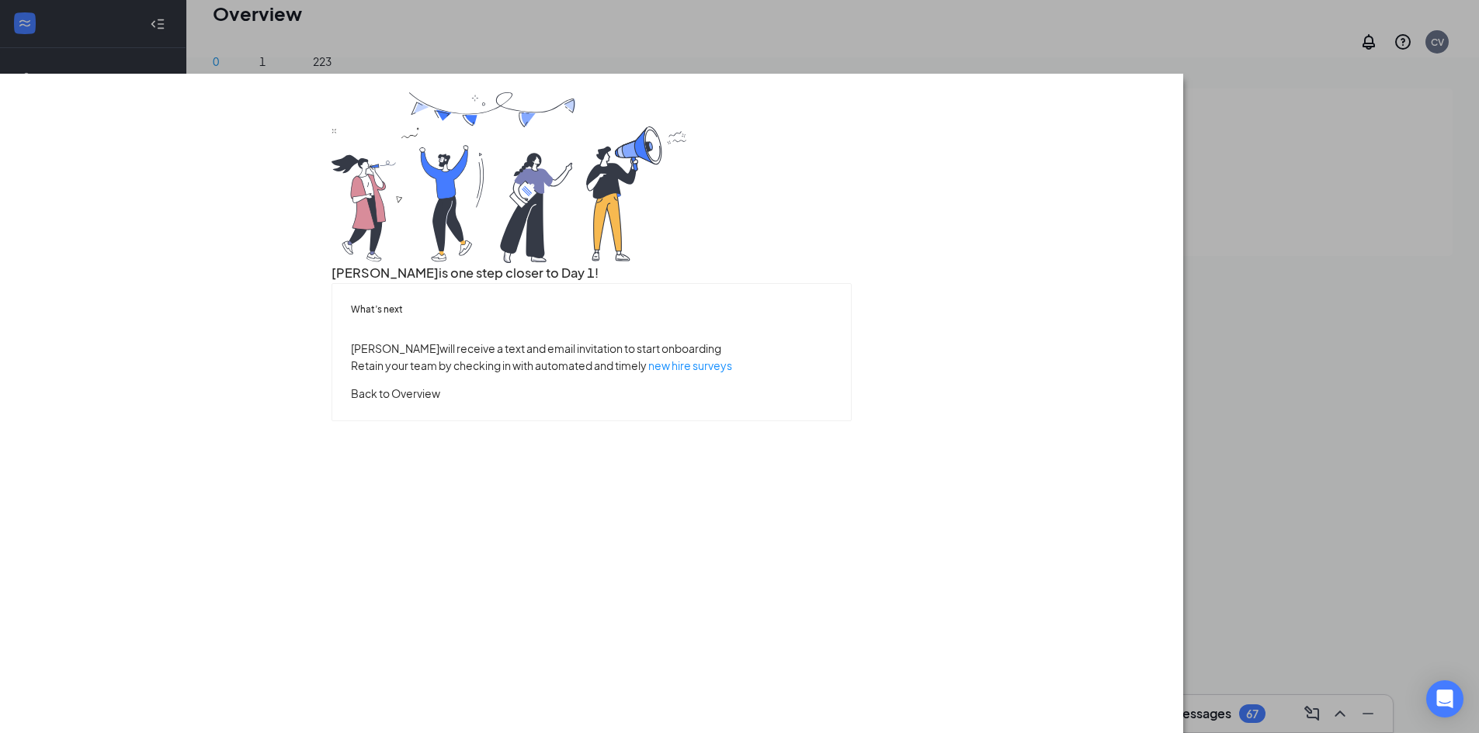 This screenshot has height=733, width=1479. What do you see at coordinates (510, 178) in the screenshot?
I see `img: you are all set` at bounding box center [510, 178].